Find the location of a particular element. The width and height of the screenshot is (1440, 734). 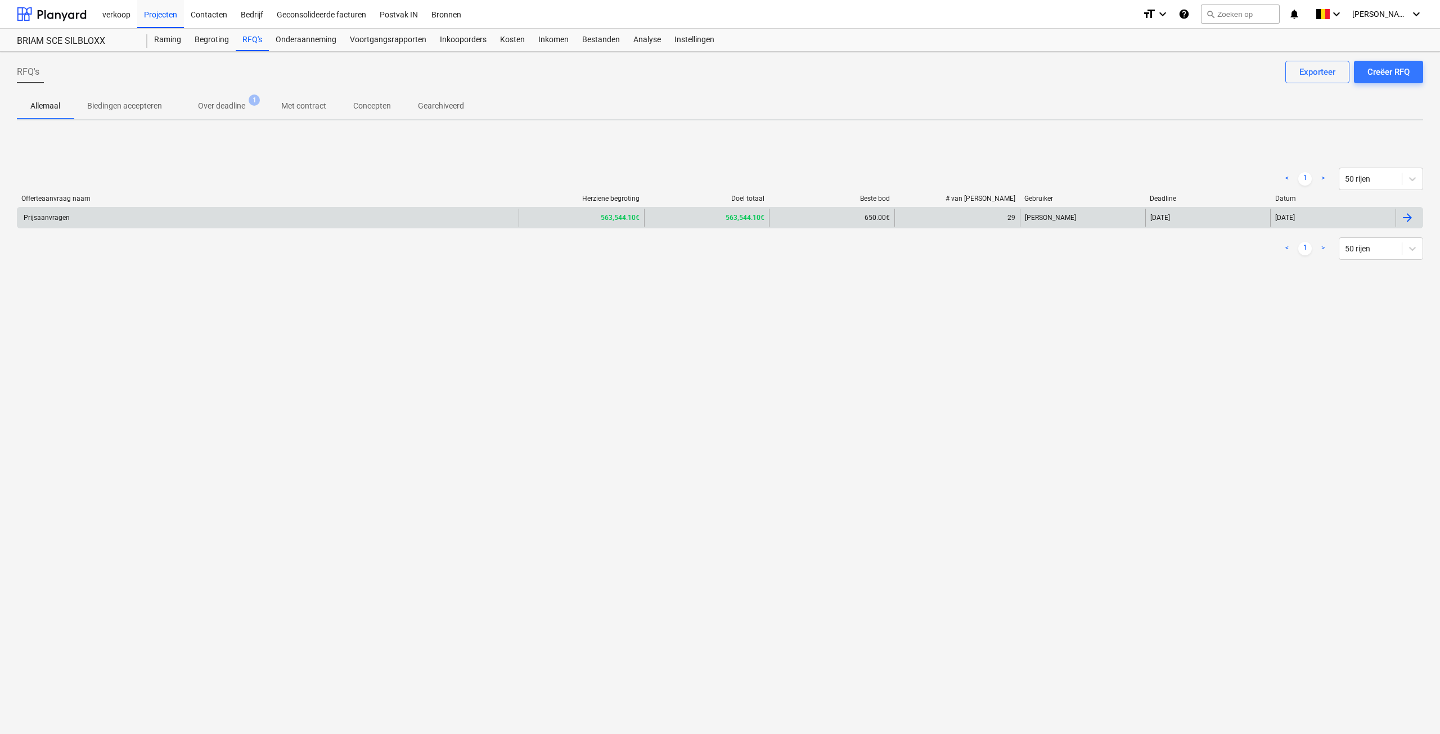

a: Begroting is located at coordinates (212, 40).